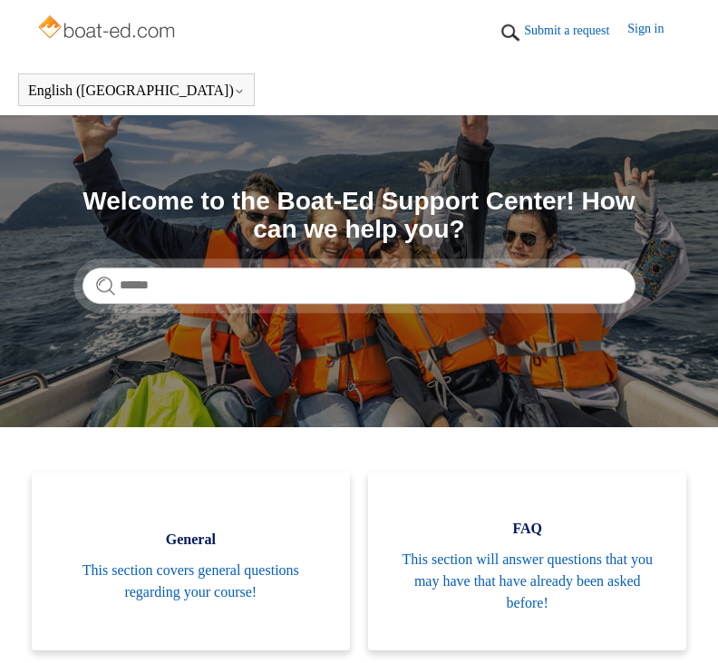 The width and height of the screenshot is (718, 663). Describe the element at coordinates (527, 581) in the screenshot. I see `span: This section will answer questions that you may have that have already been asked before!` at that location.